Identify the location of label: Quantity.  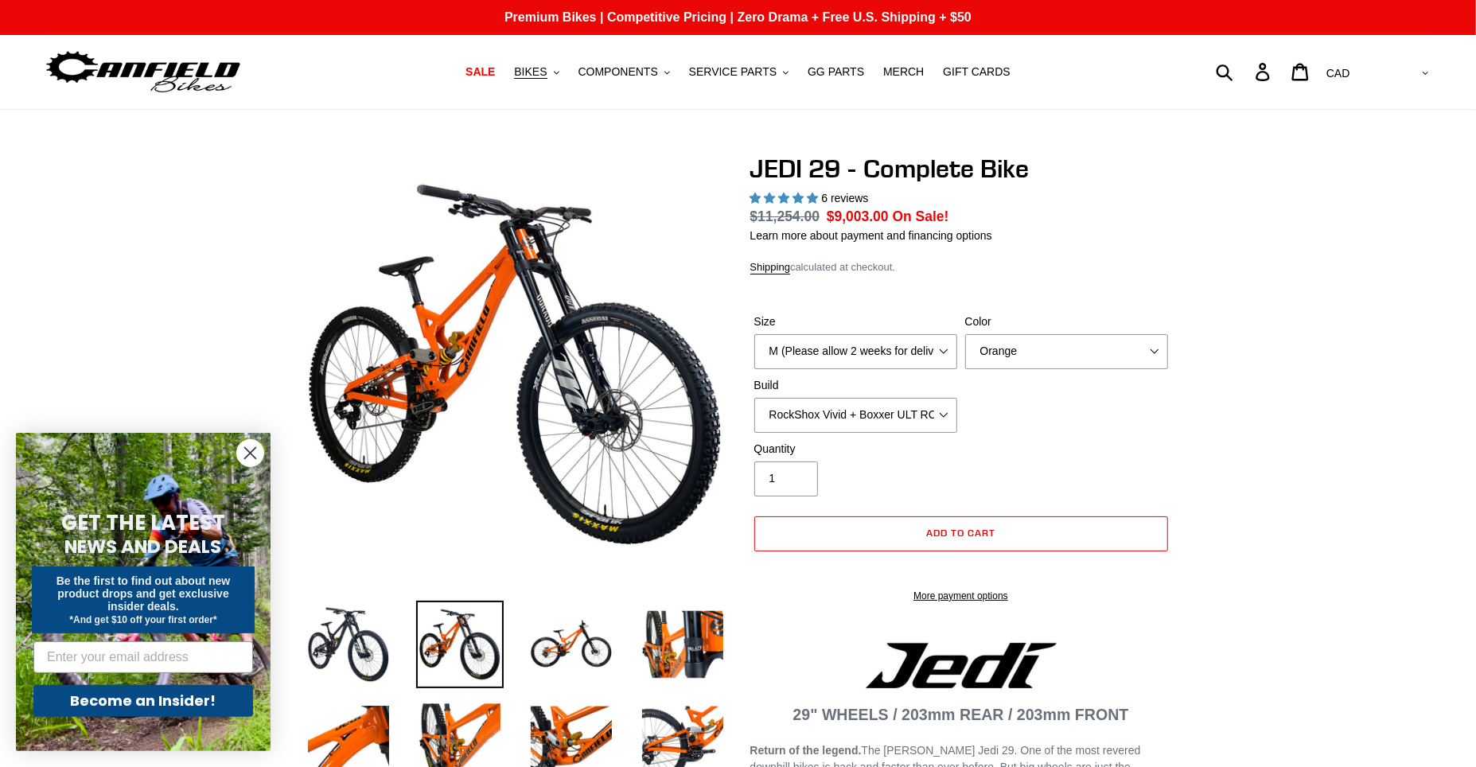
(855, 449).